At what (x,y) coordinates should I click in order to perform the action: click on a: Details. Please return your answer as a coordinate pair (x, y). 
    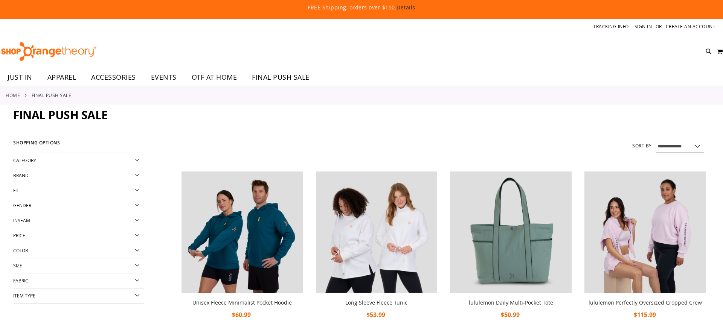
    Looking at the image, I should click on (406, 7).